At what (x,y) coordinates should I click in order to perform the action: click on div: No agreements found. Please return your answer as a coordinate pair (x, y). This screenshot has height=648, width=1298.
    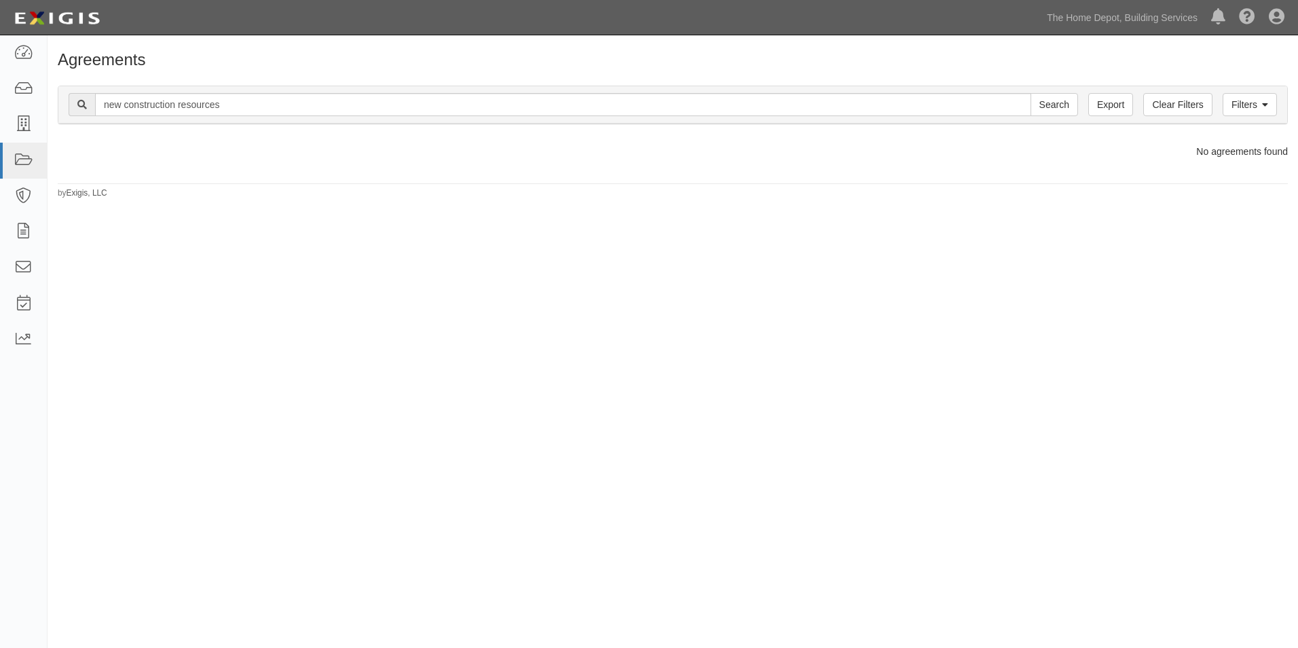
    Looking at the image, I should click on (673, 151).